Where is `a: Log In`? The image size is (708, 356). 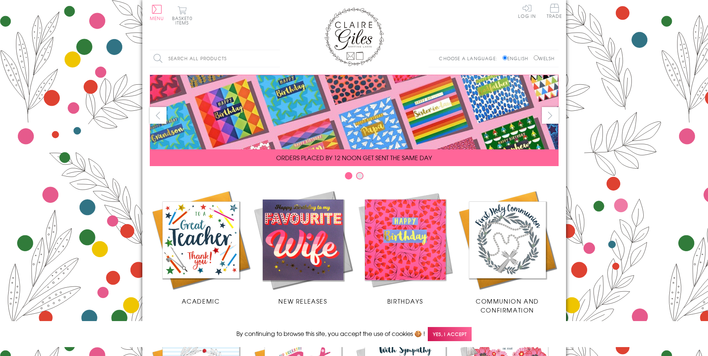
a: Log In is located at coordinates (527, 11).